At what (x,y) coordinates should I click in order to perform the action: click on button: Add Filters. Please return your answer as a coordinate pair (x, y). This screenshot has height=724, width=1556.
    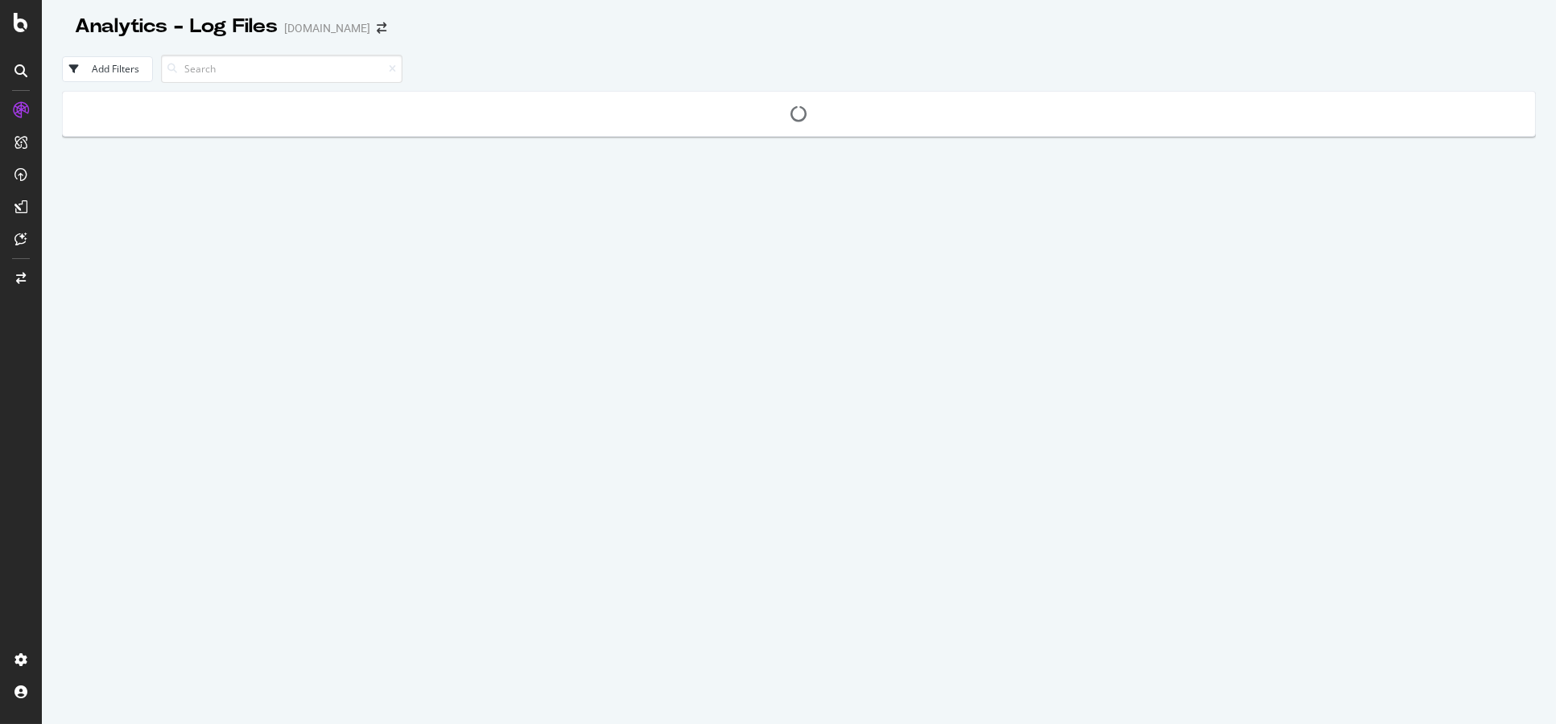
    Looking at the image, I should click on (107, 69).